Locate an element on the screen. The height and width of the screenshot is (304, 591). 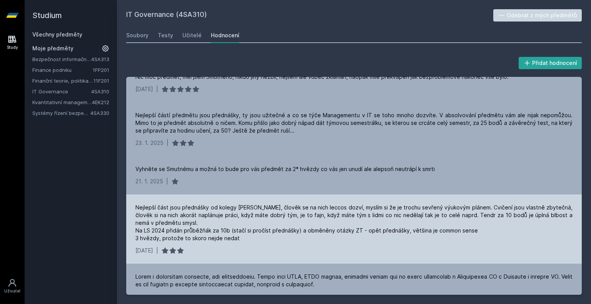
a: 4SA310 is located at coordinates (100, 92).